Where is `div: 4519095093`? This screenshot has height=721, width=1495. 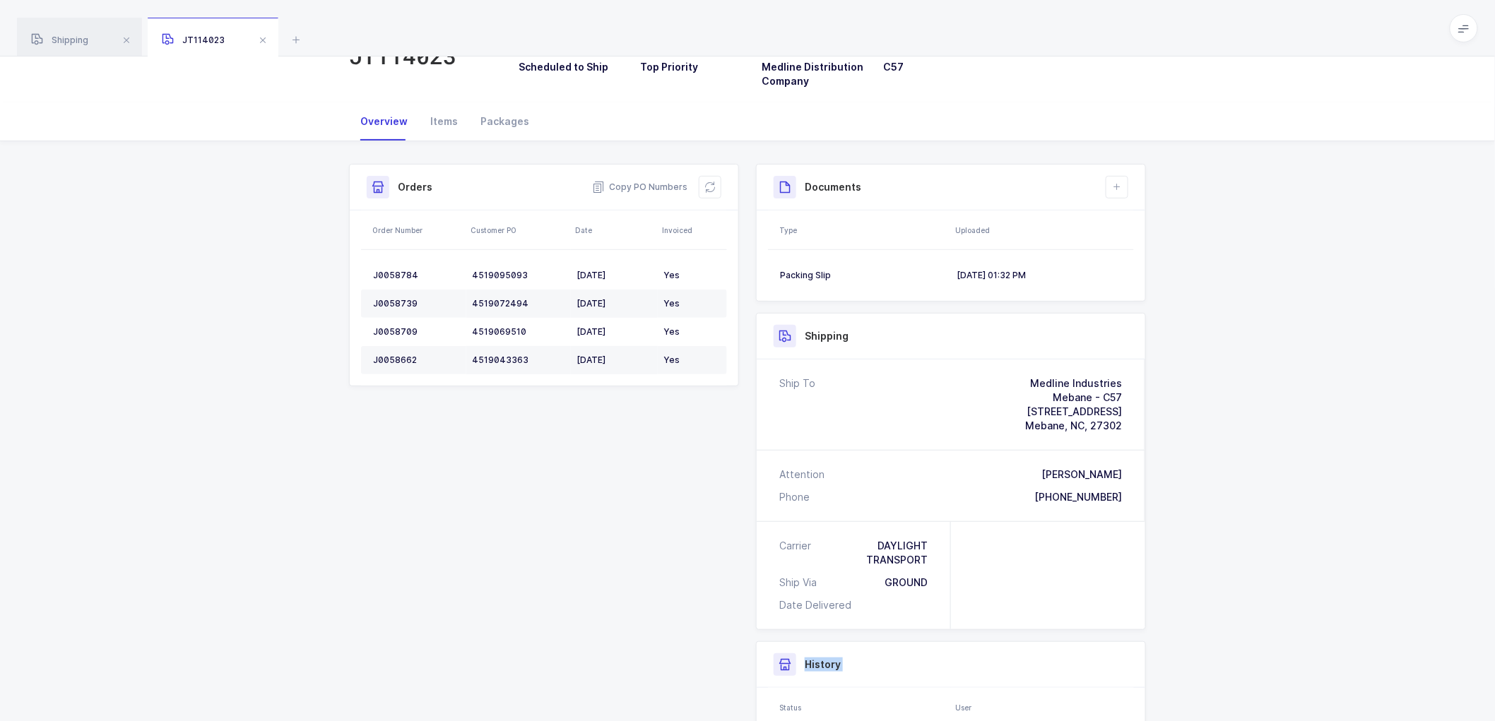
div: 4519095093 is located at coordinates (519, 276).